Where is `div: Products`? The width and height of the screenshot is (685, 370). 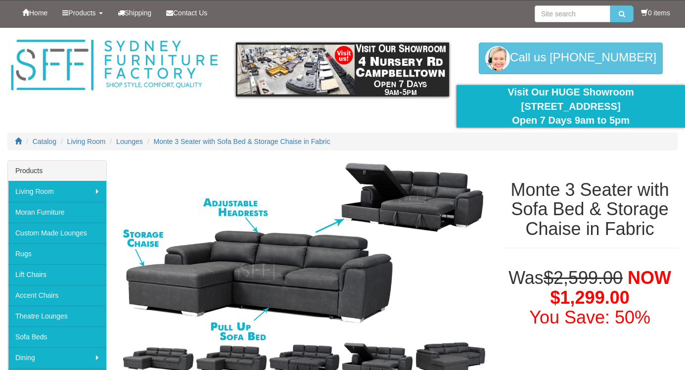
div: Products is located at coordinates (57, 171).